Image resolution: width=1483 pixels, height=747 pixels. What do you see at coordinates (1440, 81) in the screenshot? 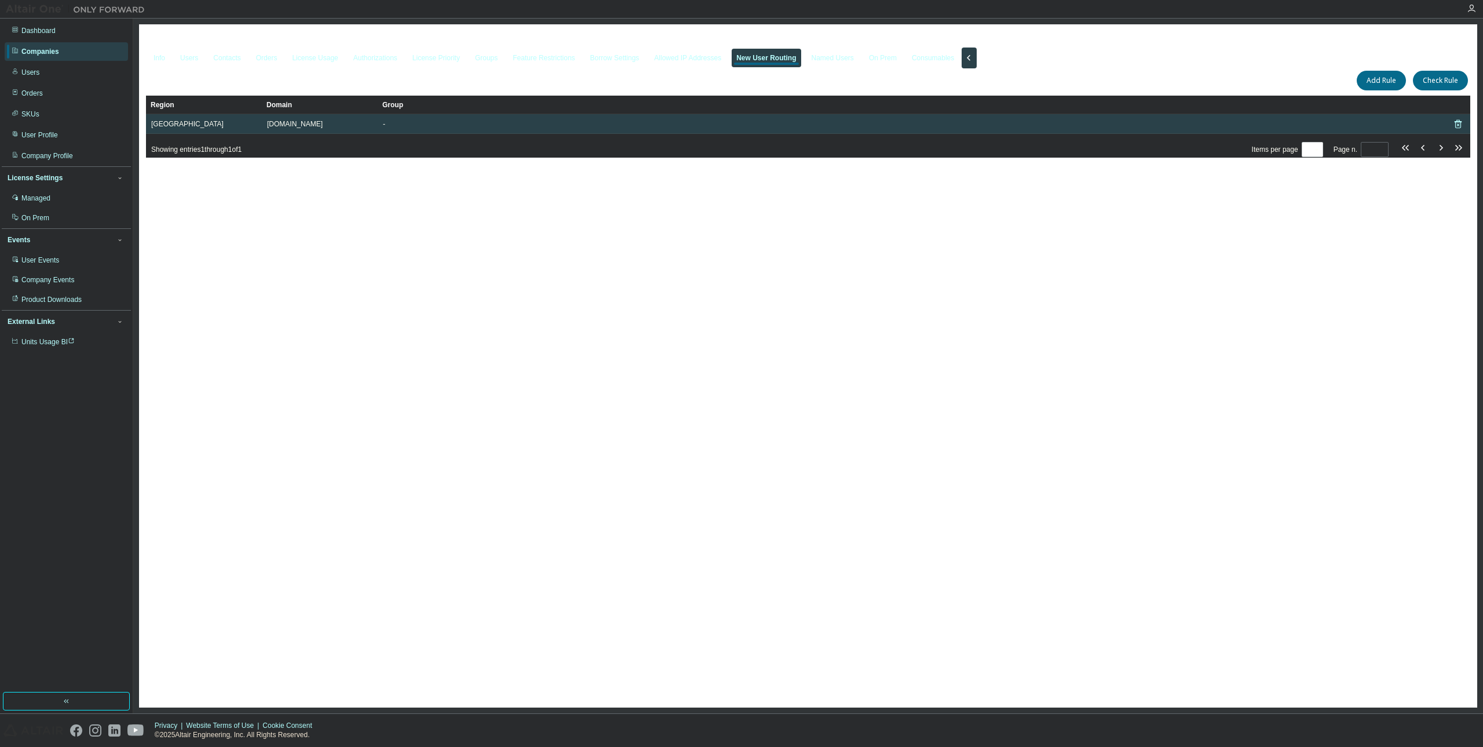
I see `button: Check Rule` at bounding box center [1440, 81].